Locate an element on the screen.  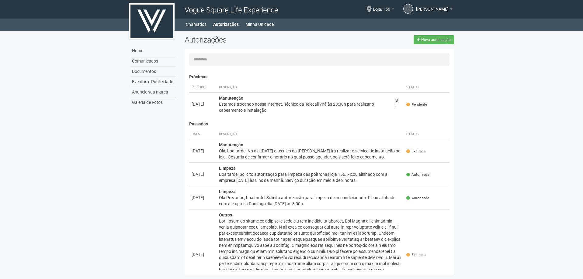
div: Boa tarde! Solicito autorização para limpeza das poltronas loja 156. Ficou alinhado com a empresa... is located at coordinates (310, 177).